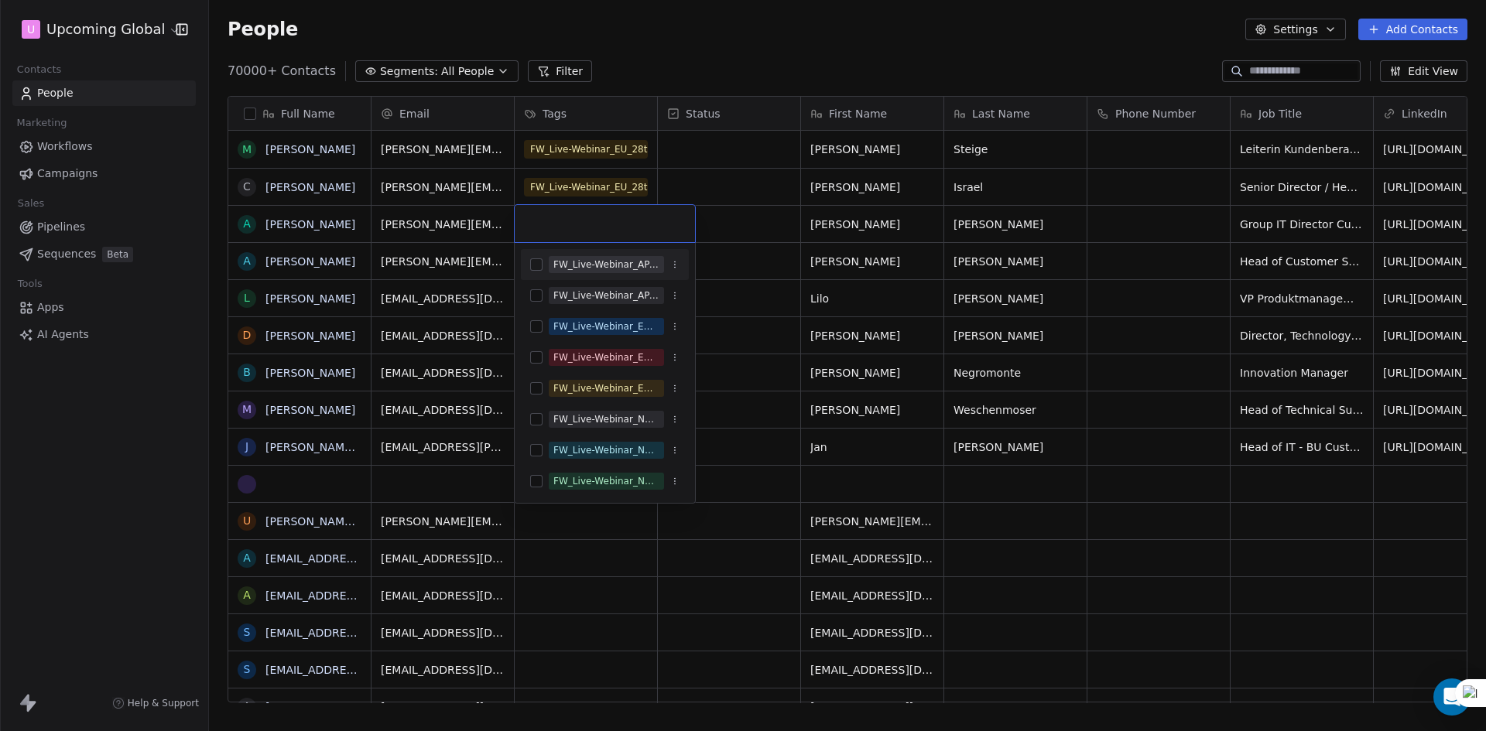  I want to click on div: FW_Live-Webinar_NA_21stAugust'25 - Batch 2, so click(606, 450).